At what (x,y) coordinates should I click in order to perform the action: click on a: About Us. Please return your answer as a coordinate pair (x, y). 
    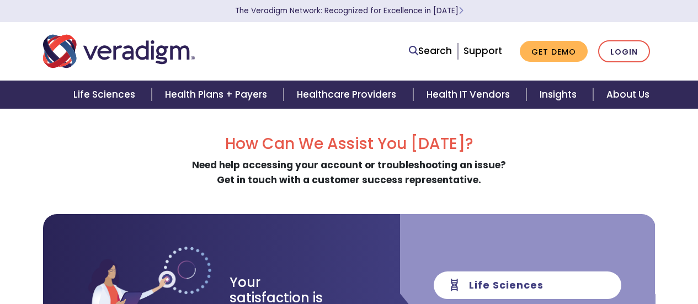
    Looking at the image, I should click on (628, 94).